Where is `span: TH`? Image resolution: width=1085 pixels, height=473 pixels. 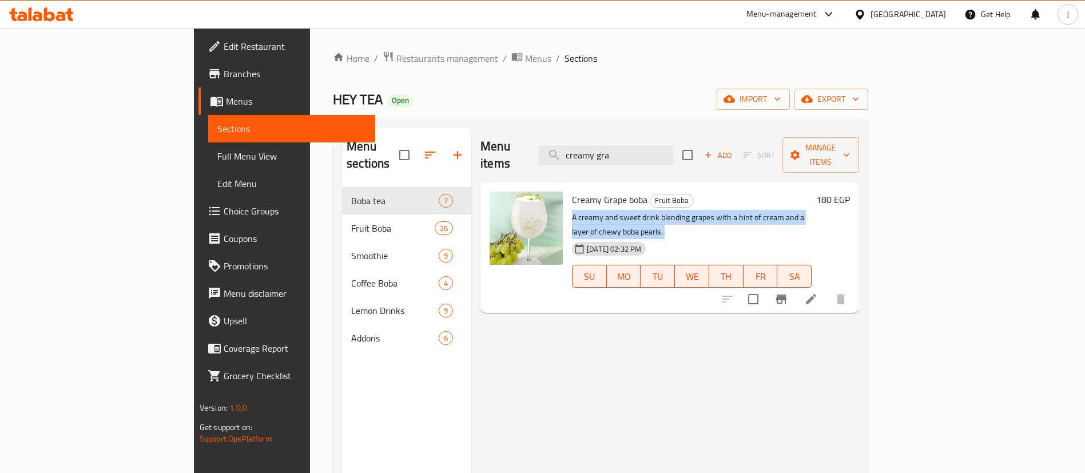 span: TH is located at coordinates (726, 276).